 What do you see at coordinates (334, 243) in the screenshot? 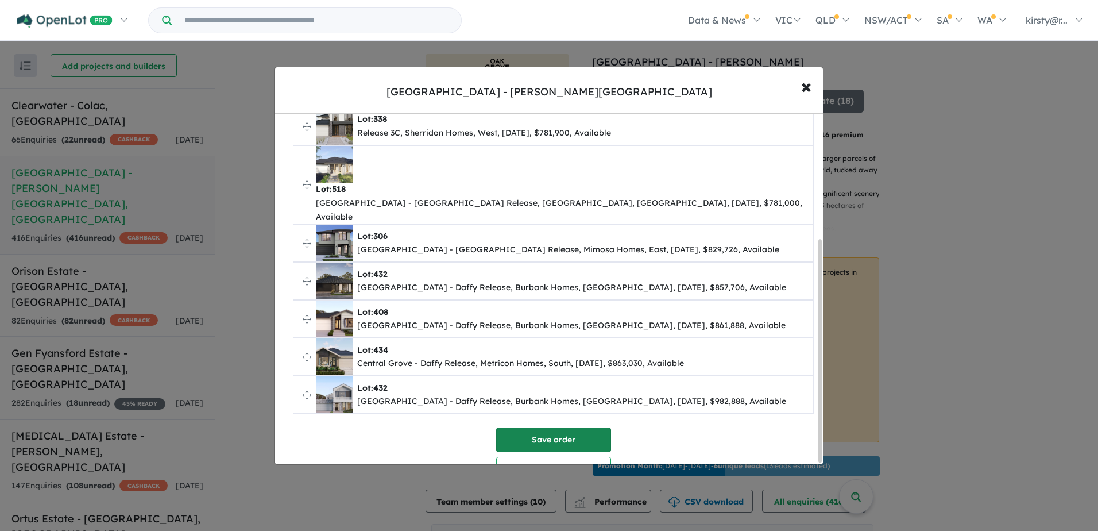
I see `img: Oak%20Grove%20Estate%20-%20Clyde%20North%20-%20Lot%20306___1756446150.jpeg` at bounding box center [334, 243].